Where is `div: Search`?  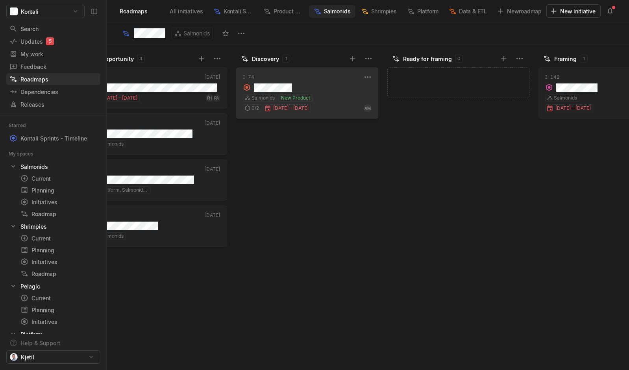
div: Search is located at coordinates (53, 29).